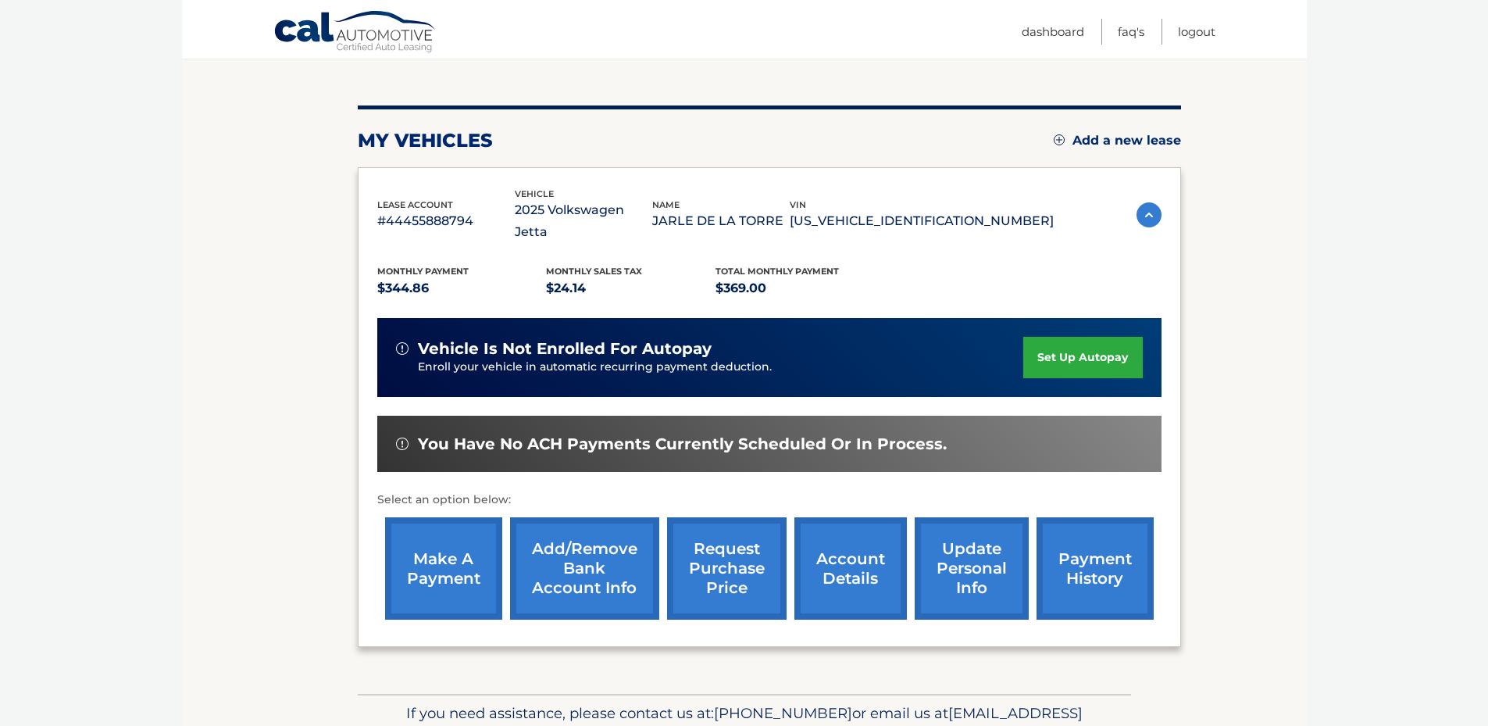 The image size is (1488, 726). What do you see at coordinates (666, 205) in the screenshot?
I see `span: name` at bounding box center [666, 205].